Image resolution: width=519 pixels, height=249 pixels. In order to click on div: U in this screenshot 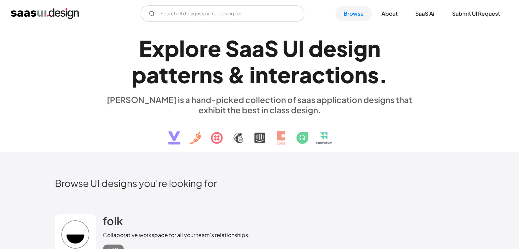, I will do `click(290, 48)`.